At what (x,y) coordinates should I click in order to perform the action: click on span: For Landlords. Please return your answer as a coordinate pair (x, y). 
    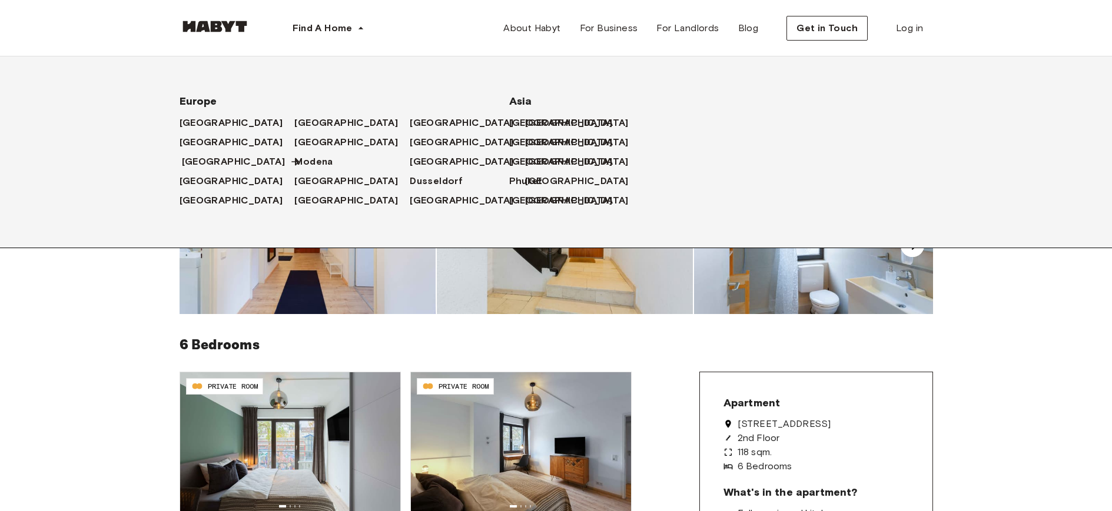
    Looking at the image, I should click on (687, 28).